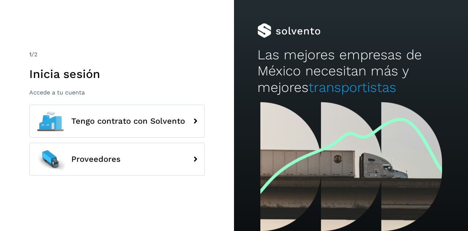  I want to click on span: transportistas, so click(352, 87).